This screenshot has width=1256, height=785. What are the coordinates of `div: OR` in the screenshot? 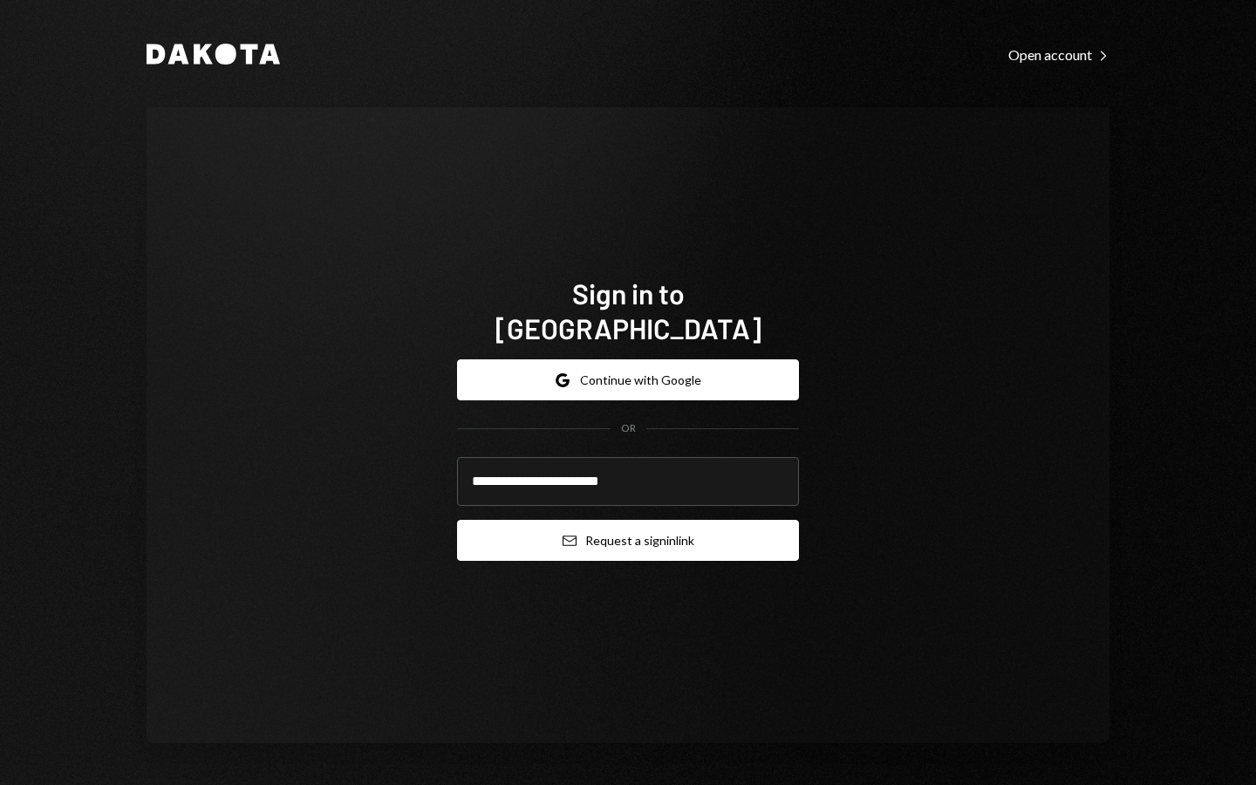 It's located at (628, 428).